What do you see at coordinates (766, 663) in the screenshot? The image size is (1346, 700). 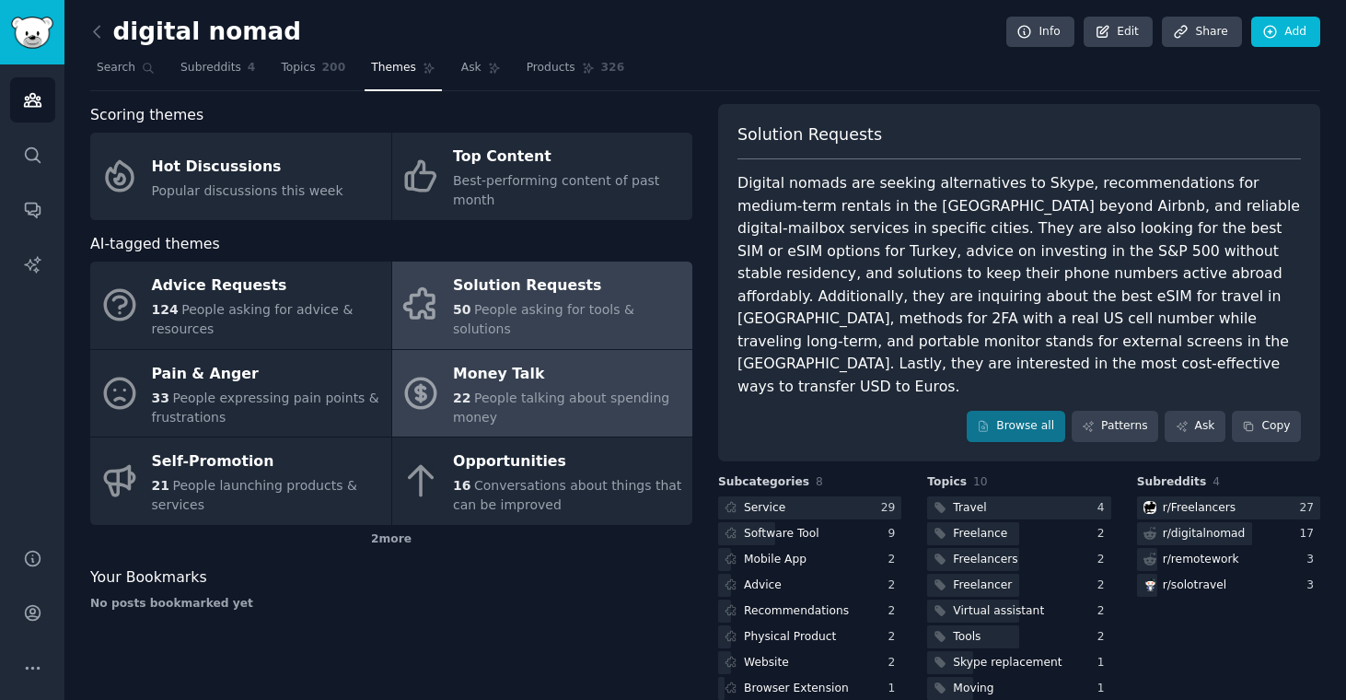 I see `div: Website` at bounding box center [766, 663].